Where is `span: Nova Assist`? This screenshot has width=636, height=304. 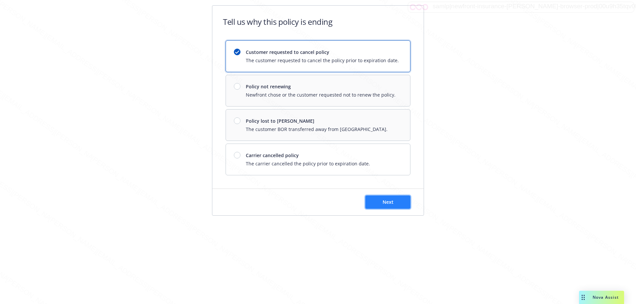
span: Nova Assist is located at coordinates (605, 297).